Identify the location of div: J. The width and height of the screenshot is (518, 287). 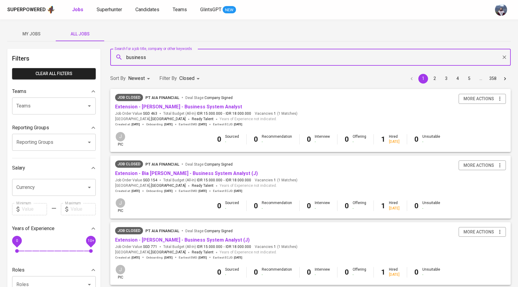
(120, 270).